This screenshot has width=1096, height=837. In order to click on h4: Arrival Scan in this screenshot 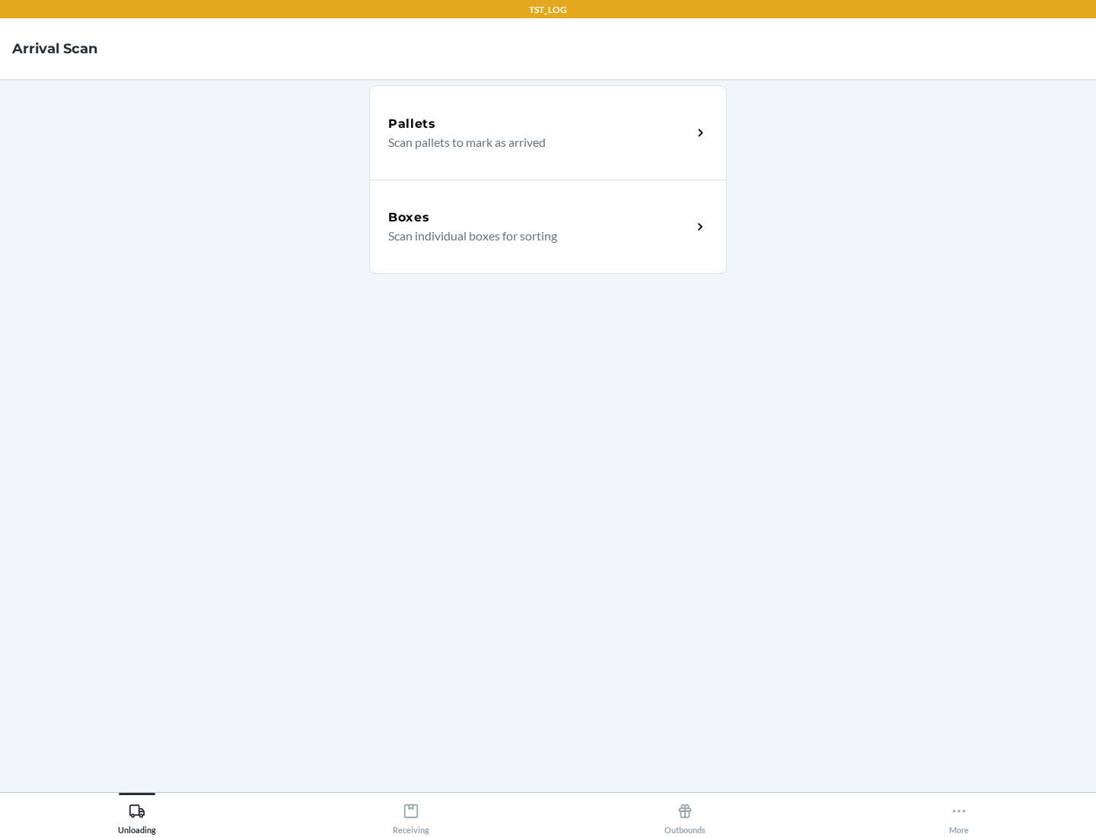, I will do `click(55, 49)`.